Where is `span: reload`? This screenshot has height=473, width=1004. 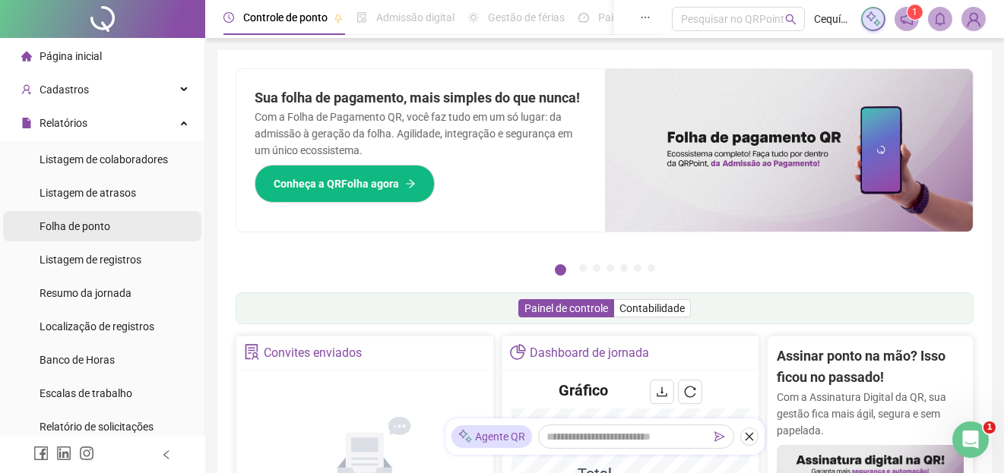 span: reload is located at coordinates (690, 392).